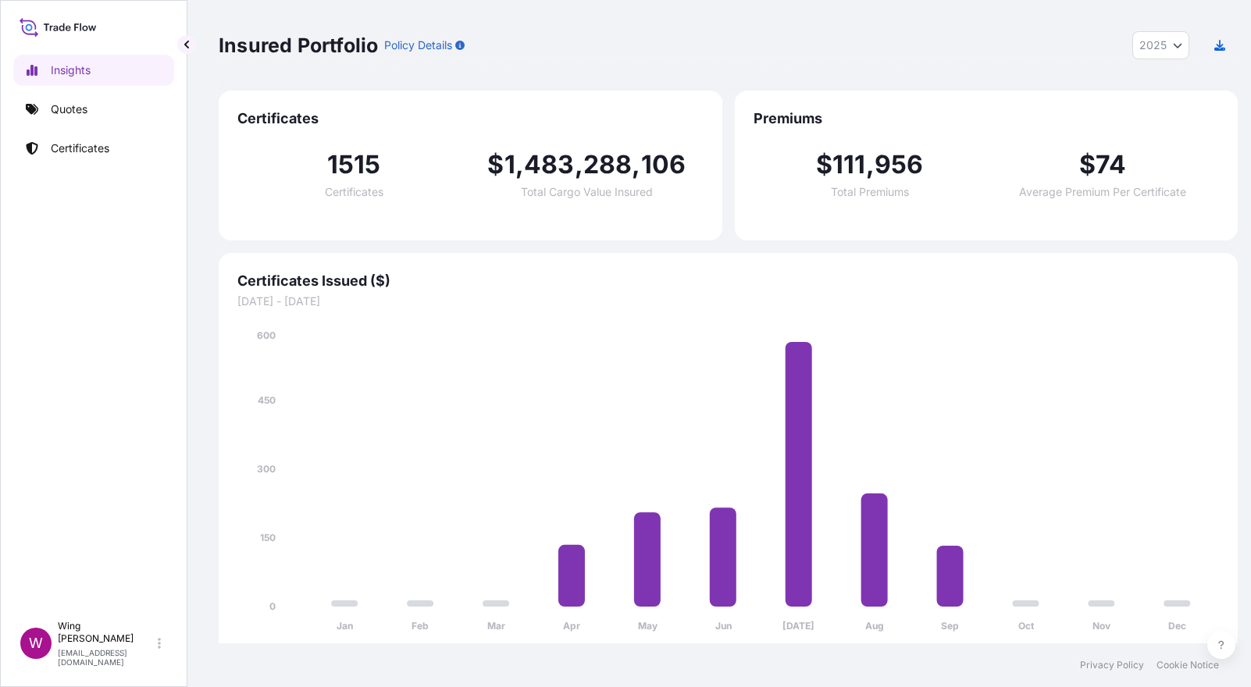 The width and height of the screenshot is (1251, 687). I want to click on tspan: Dec, so click(1176, 625).